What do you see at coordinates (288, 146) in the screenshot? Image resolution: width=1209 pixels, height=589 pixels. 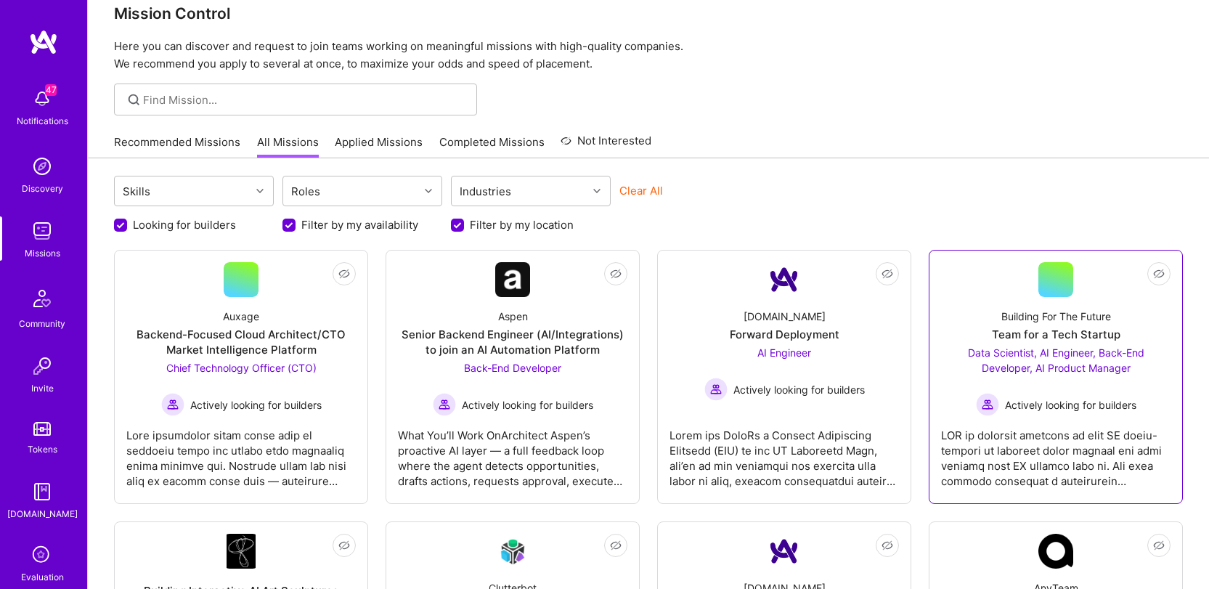 I see `a: All Missions` at bounding box center [288, 146].